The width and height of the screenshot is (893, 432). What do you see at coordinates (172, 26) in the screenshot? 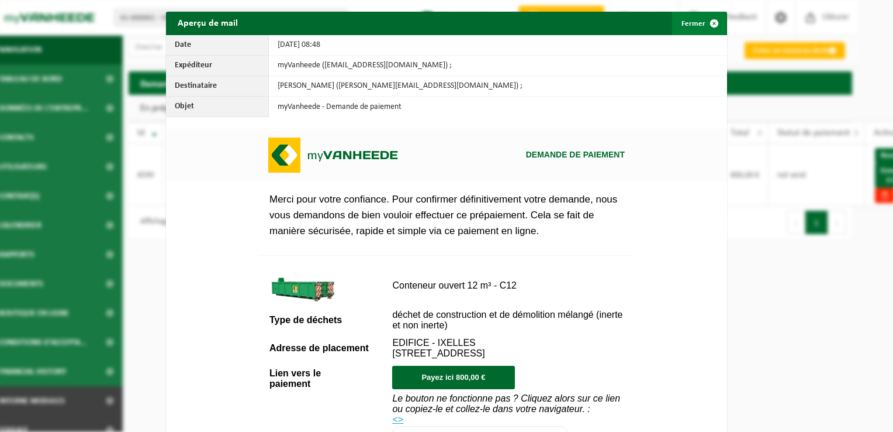
I see `img: myVanheede` at bounding box center [172, 26].